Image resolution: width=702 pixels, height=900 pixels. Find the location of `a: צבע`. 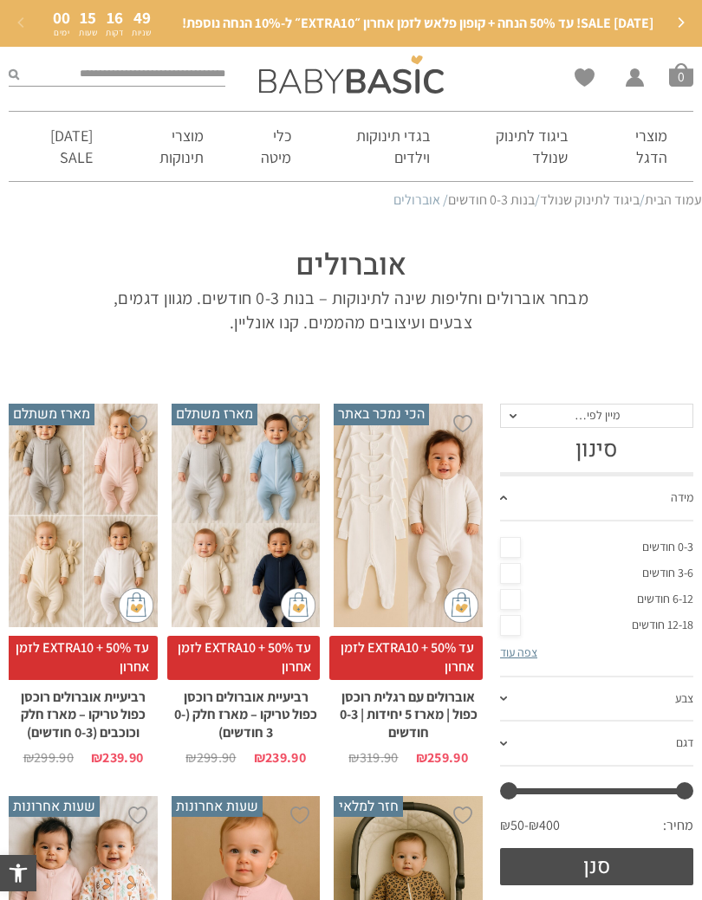

a: צבע is located at coordinates (596, 700).